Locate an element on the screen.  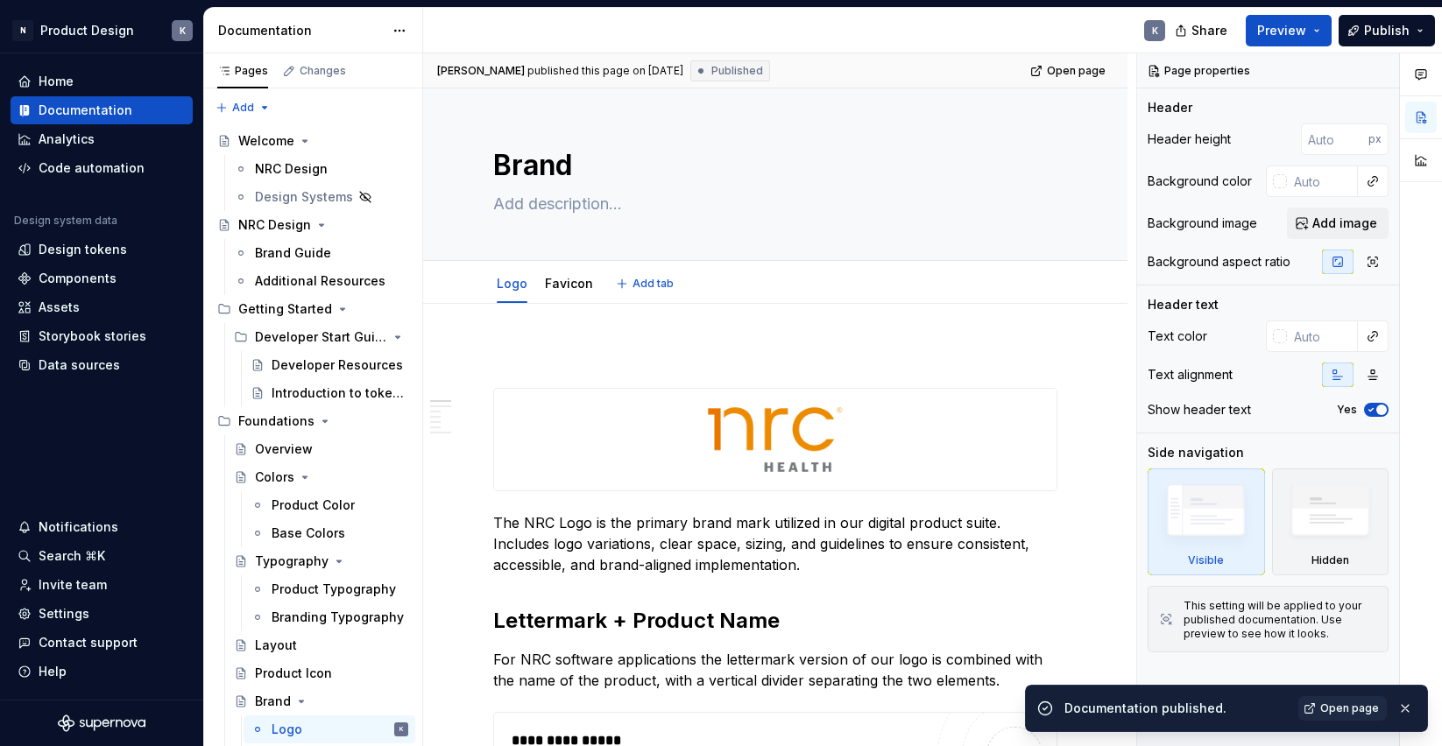
div: Typography is located at coordinates (292, 562).